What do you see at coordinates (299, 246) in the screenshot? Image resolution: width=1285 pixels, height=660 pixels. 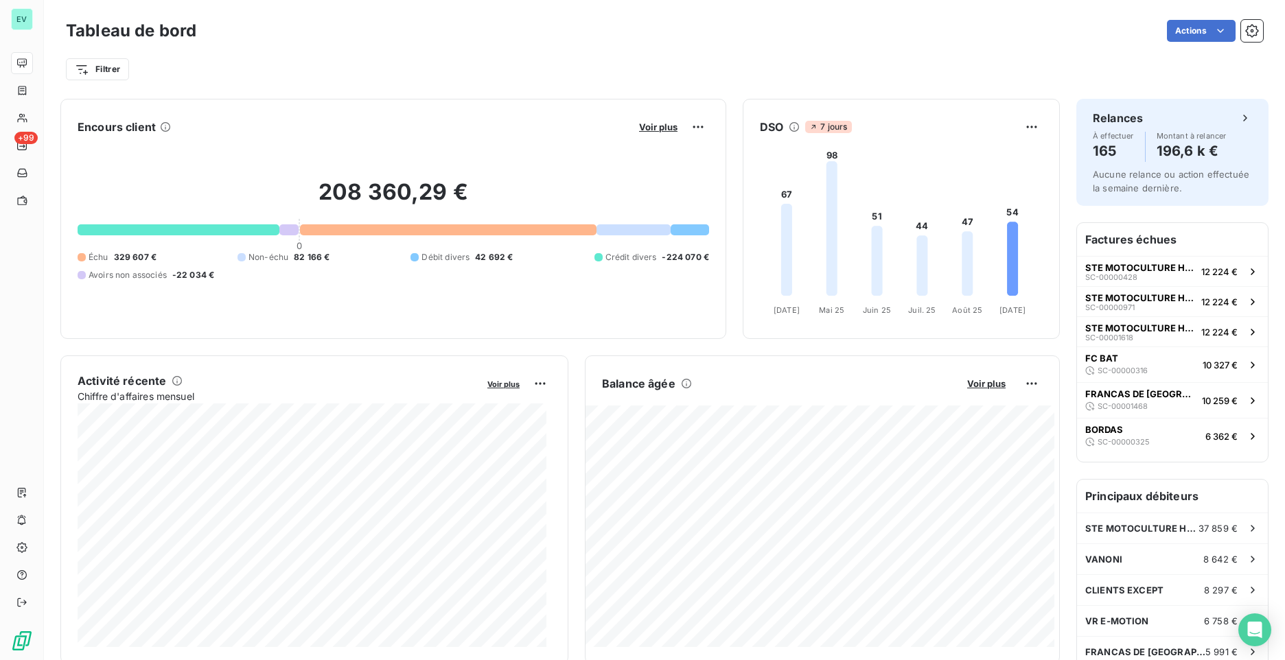 I see `span: 0` at bounding box center [299, 246].